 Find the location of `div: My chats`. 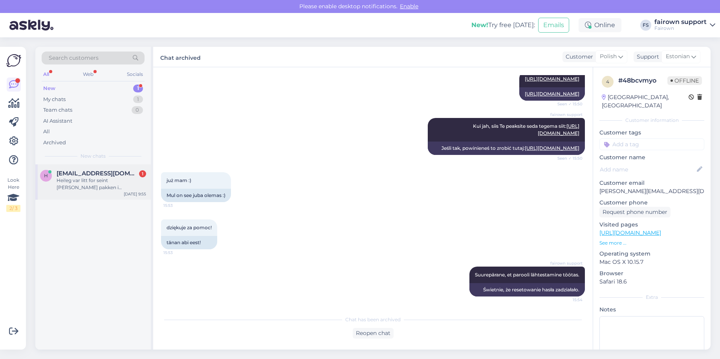

div: My chats is located at coordinates (54, 99).